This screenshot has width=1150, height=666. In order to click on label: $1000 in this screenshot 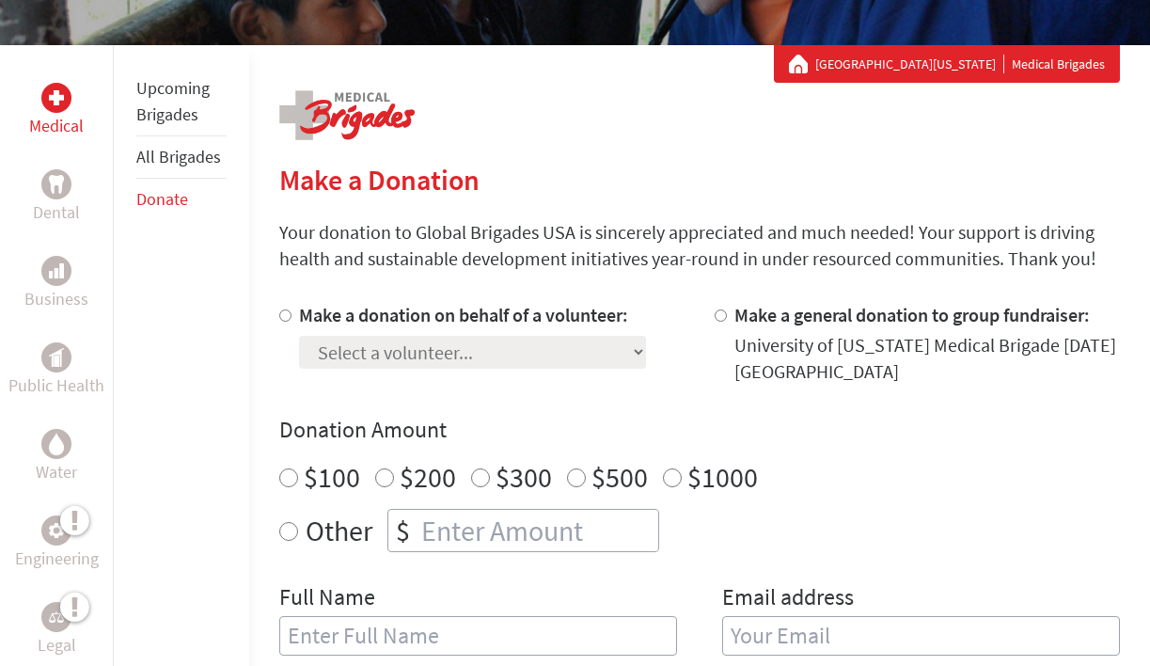, I will do `click(722, 477)`.